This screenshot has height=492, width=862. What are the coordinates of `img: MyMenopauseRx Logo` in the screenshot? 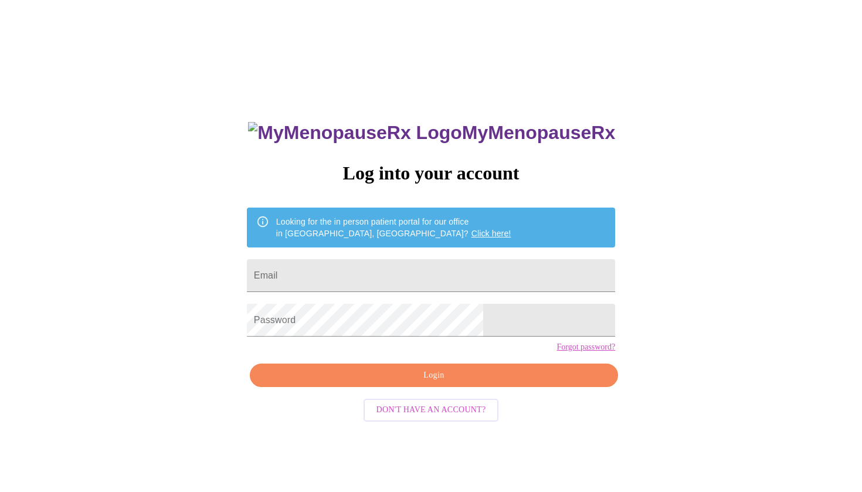 It's located at (355, 133).